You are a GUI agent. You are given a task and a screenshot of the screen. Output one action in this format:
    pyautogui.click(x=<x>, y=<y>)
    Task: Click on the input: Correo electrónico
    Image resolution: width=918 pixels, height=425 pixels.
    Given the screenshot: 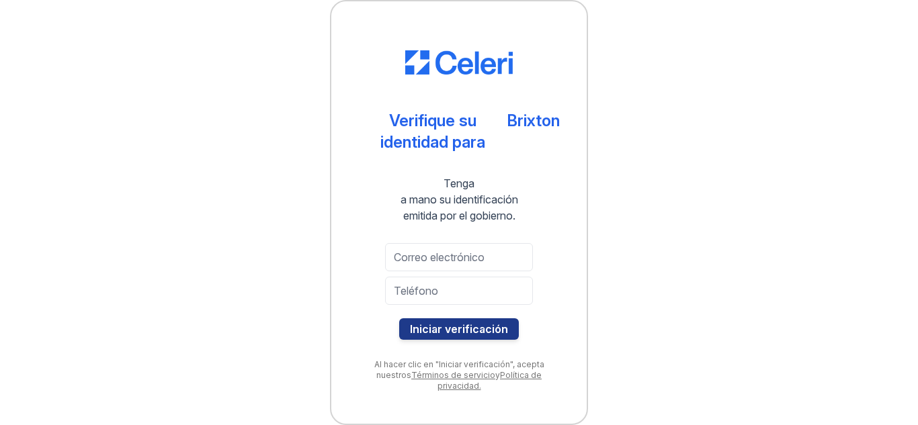 What is the action you would take?
    pyautogui.click(x=459, y=257)
    